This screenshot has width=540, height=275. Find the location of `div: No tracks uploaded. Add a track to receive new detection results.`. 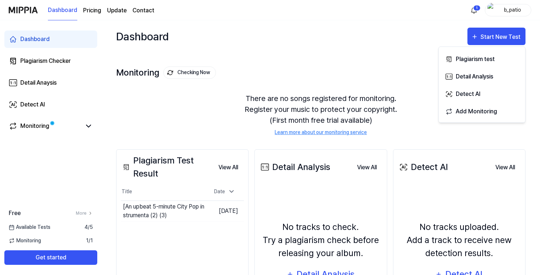

div: No tracks uploaded. Add a track to receive new detection results. is located at coordinates (459, 240).